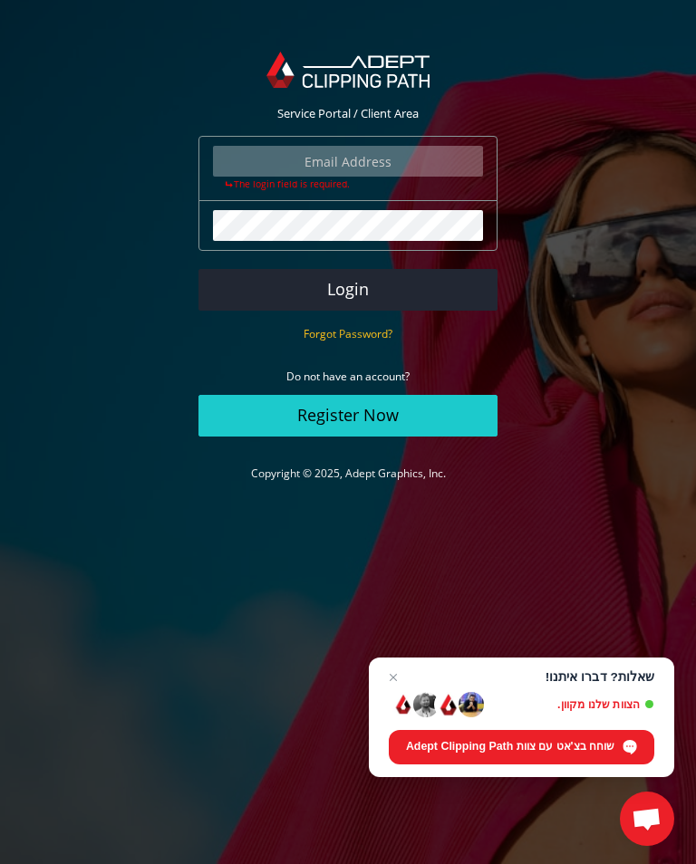 This screenshot has width=696, height=864. I want to click on a: פתח צ'אט, so click(647, 819).